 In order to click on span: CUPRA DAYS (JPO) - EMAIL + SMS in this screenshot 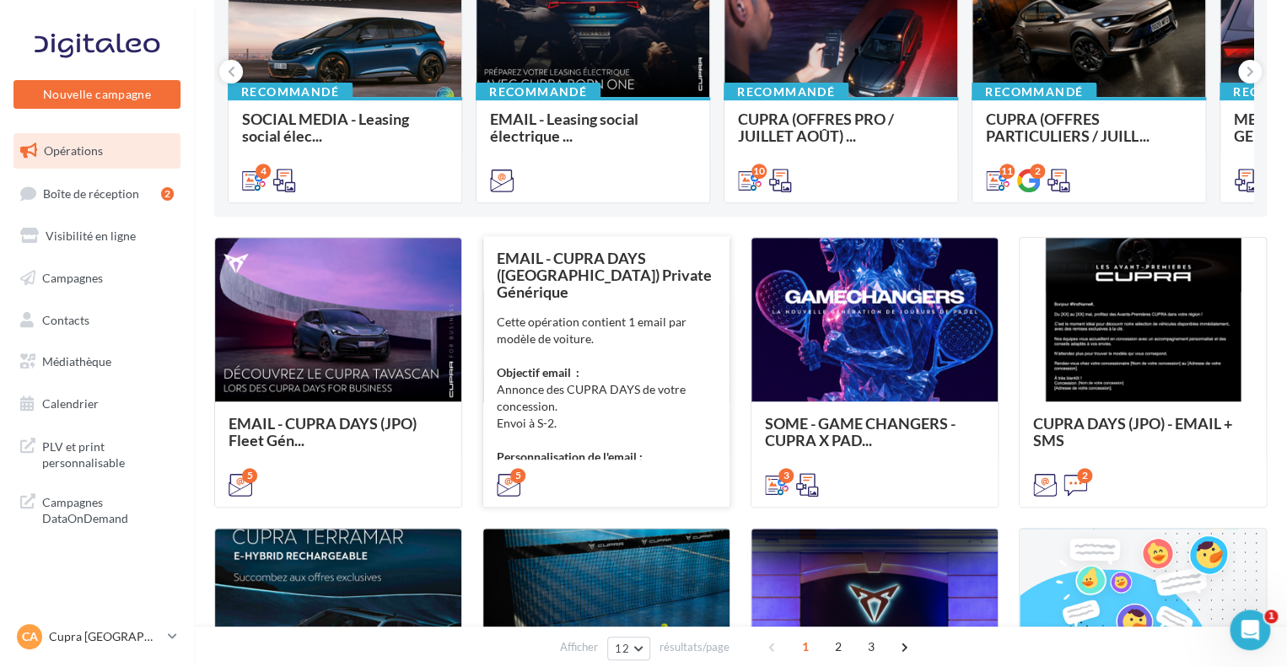, I will do `click(1133, 432)`.